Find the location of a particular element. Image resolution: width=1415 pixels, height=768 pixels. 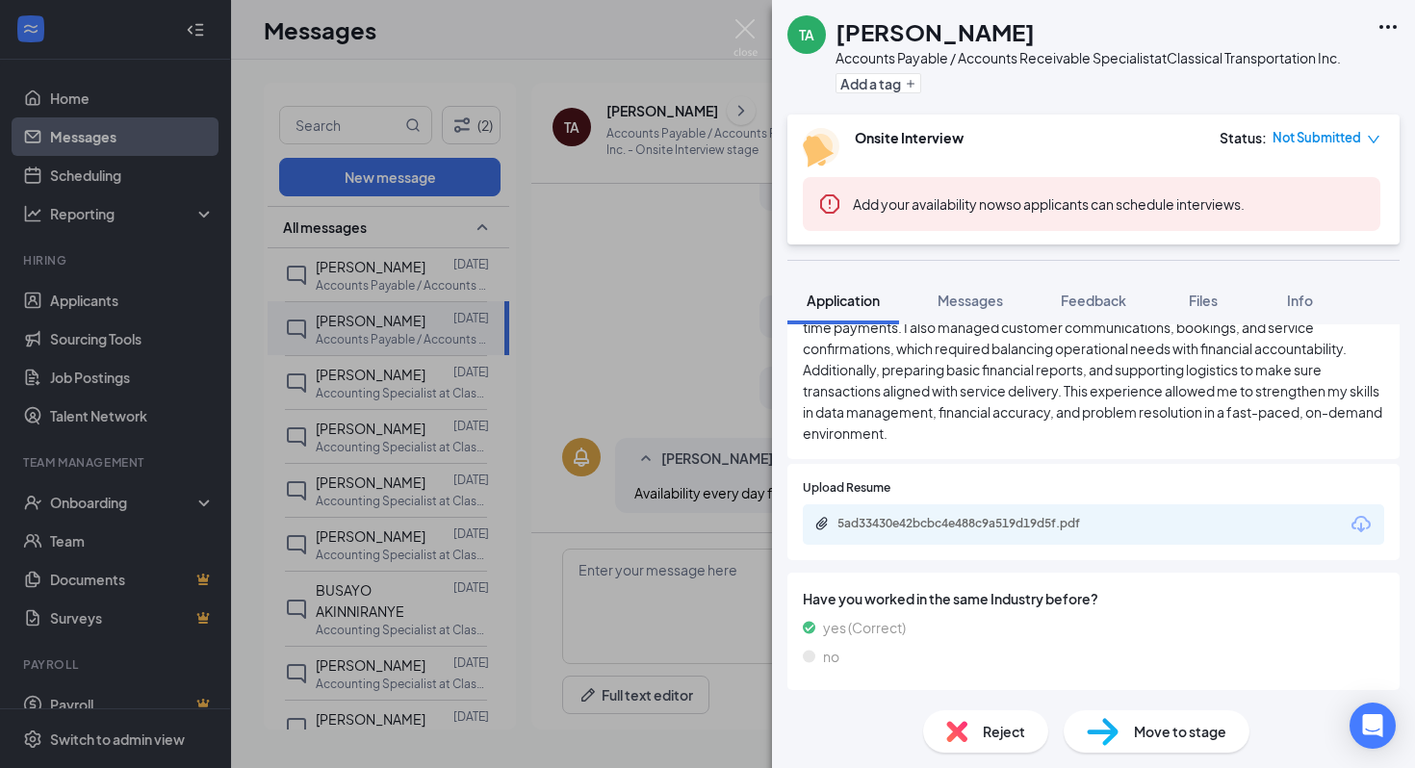

span: Messages is located at coordinates (970, 300).